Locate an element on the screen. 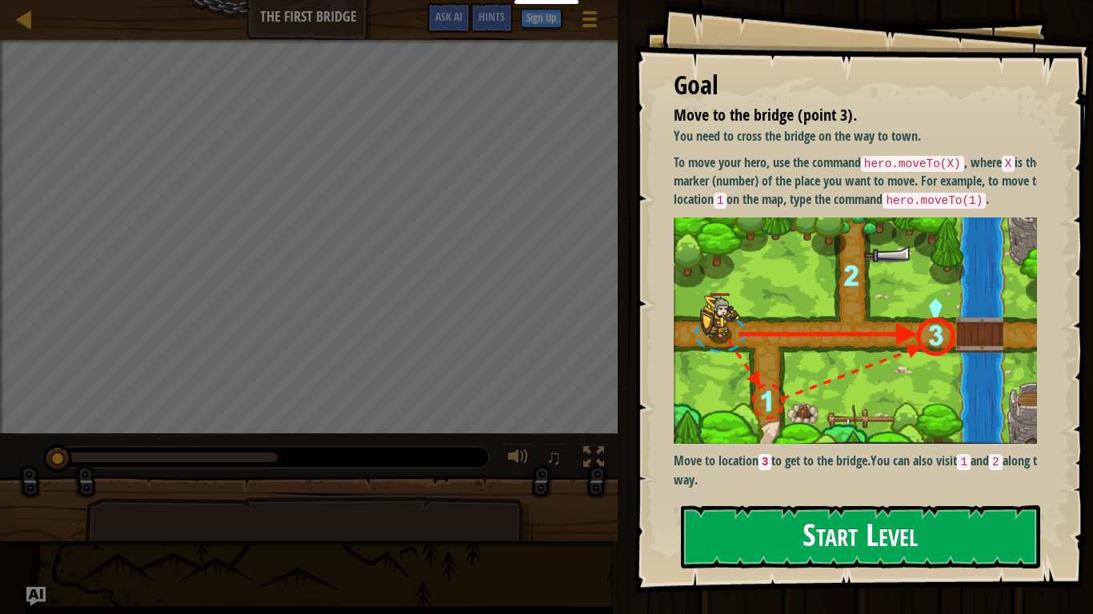 Image resolution: width=1093 pixels, height=614 pixels. code: hero.moveTo(1) is located at coordinates (933, 201).